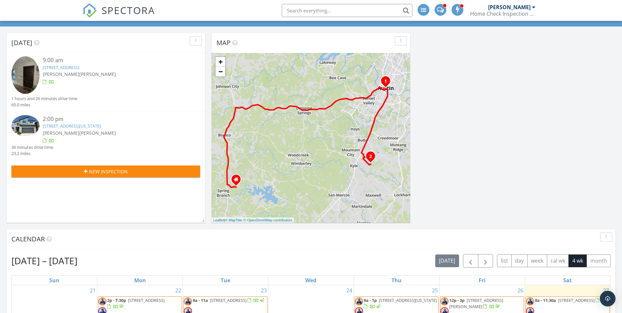 This screenshot has width=622, height=313. Describe the element at coordinates (606, 290) in the screenshot. I see `a: Go to September 27, 2025` at that location.